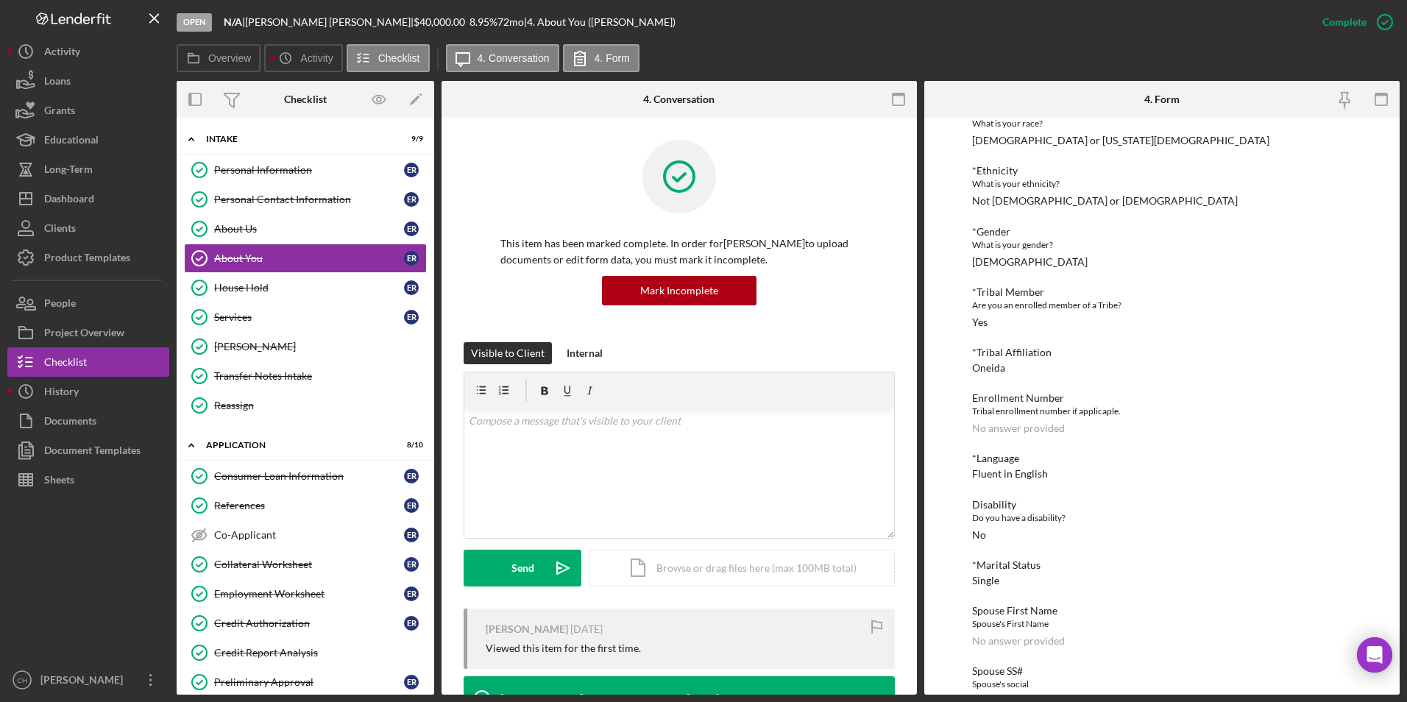 The image size is (1407, 702). I want to click on div: Application, so click(296, 445).